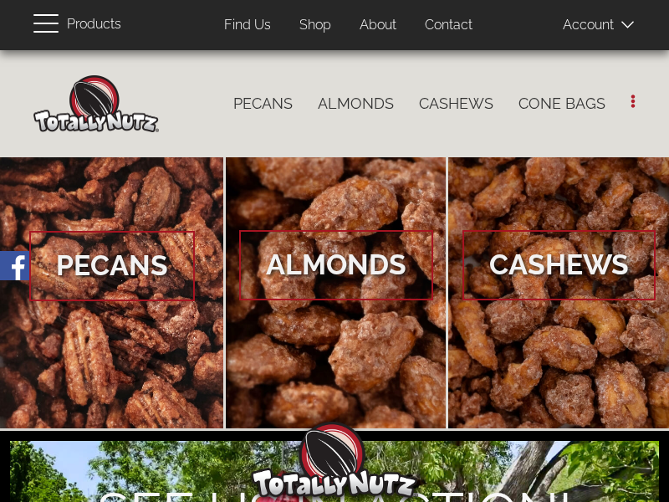 This screenshot has height=502, width=669. Describe the element at coordinates (94, 24) in the screenshot. I see `span: Products` at that location.